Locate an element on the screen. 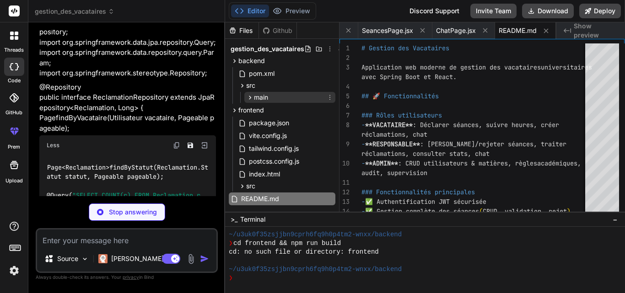 This screenshot has height=293, width=625. button: Editor is located at coordinates (250, 11).